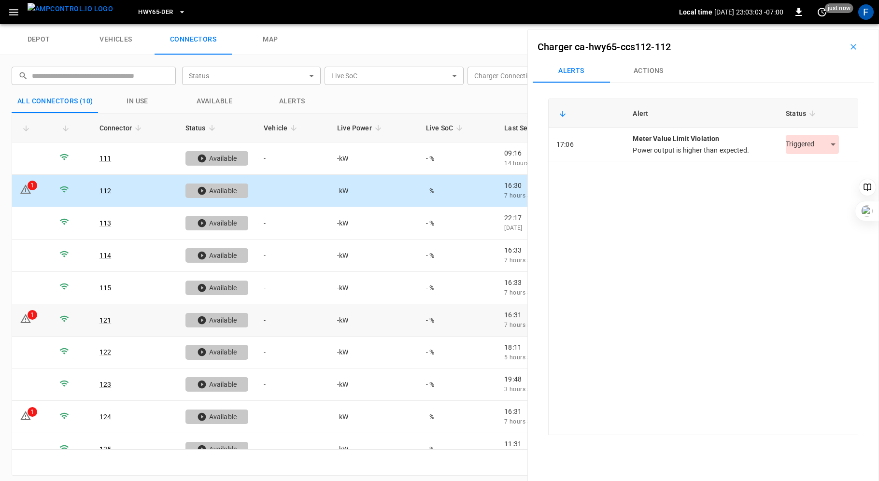 This screenshot has height=481, width=879. I want to click on img: ampcontrol.io logo, so click(70, 9).